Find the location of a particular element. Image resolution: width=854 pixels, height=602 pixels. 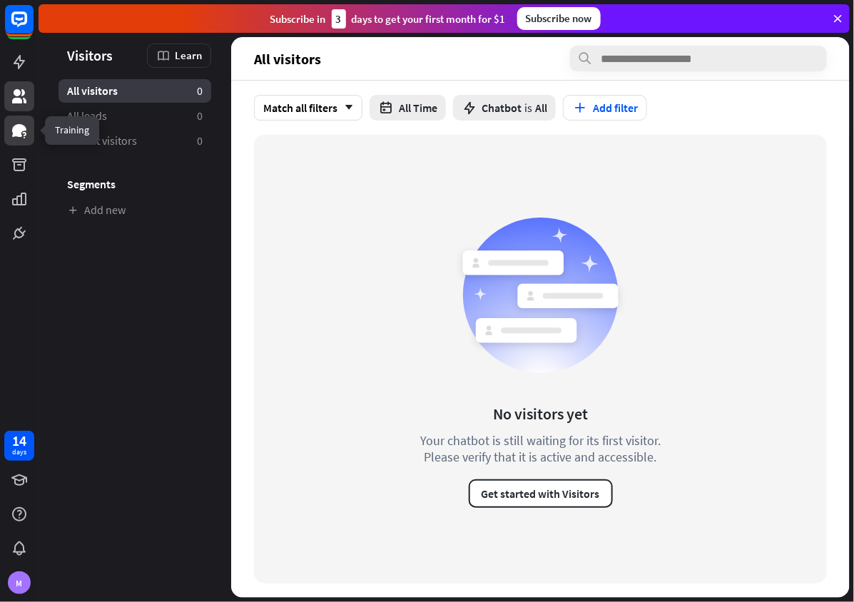

span: All leads is located at coordinates (87, 116).